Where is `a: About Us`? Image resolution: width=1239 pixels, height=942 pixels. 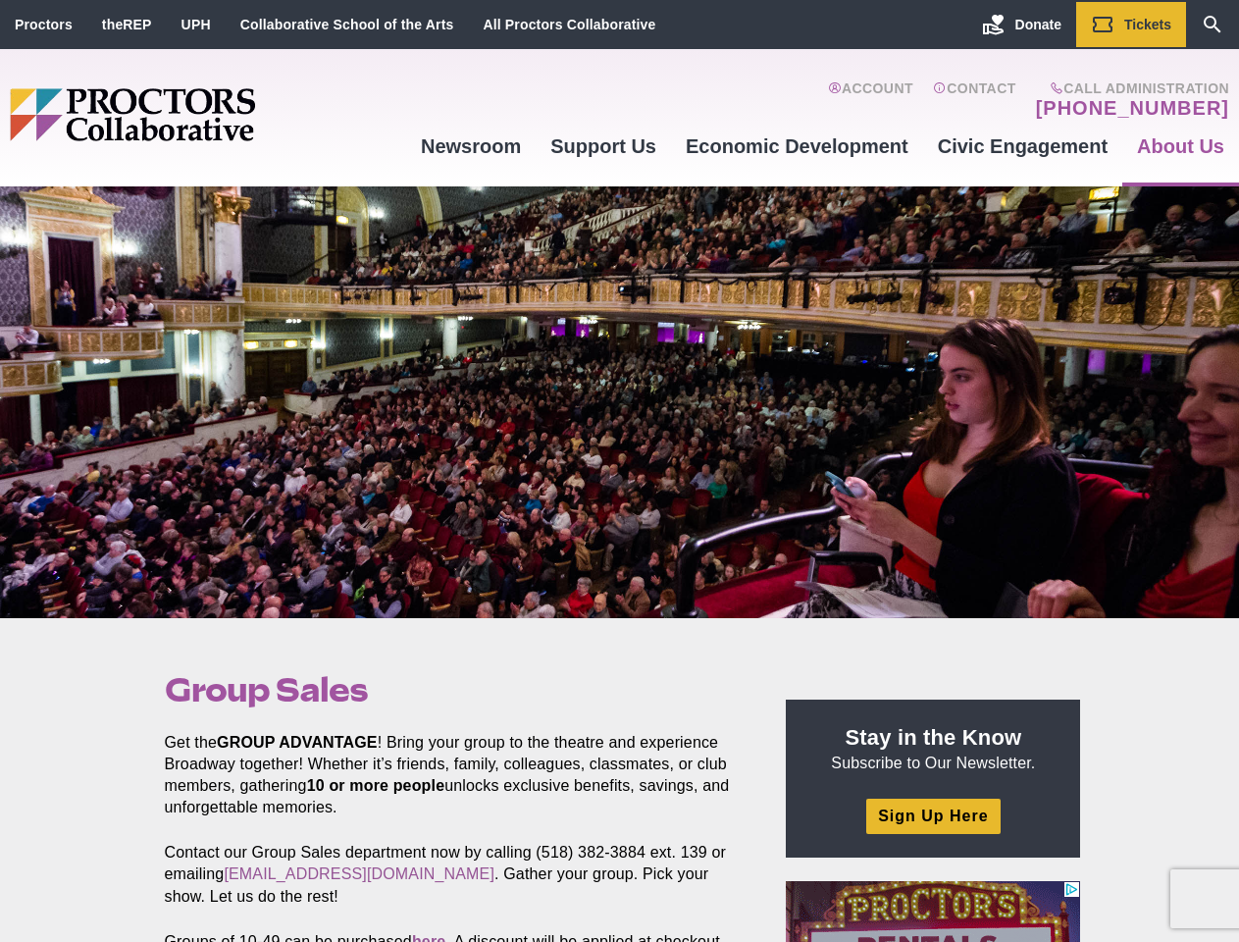 a: About Us is located at coordinates (1180, 146).